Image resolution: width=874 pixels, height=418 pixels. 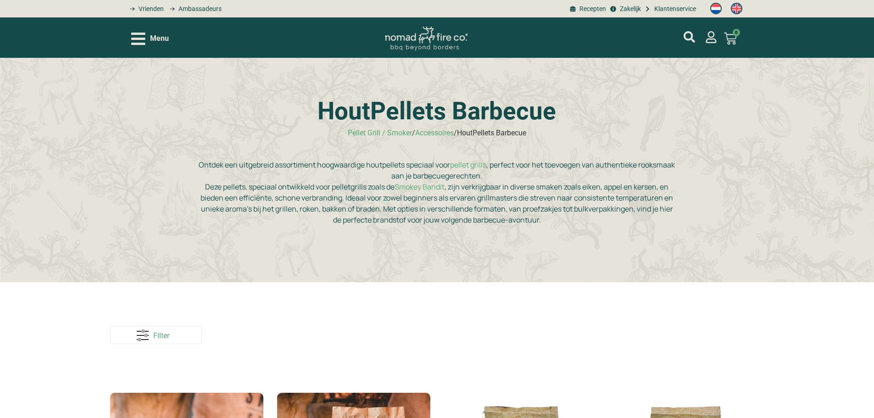 I want to click on a: Switch to Engels, so click(x=737, y=9).